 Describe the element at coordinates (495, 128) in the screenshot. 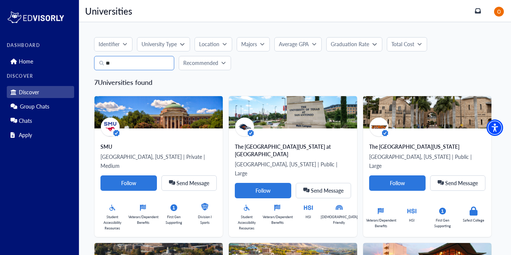

I see `div: Accessibility Menu` at that location.